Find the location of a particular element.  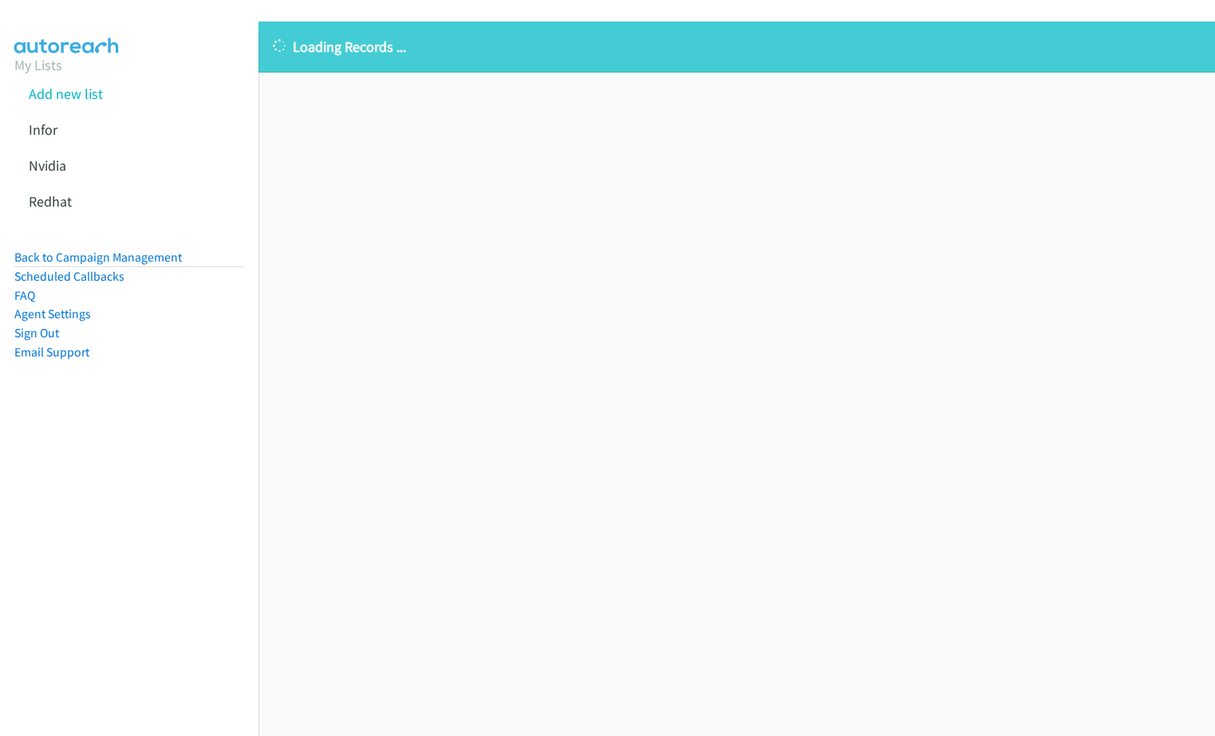

a: FAQ is located at coordinates (25, 295).